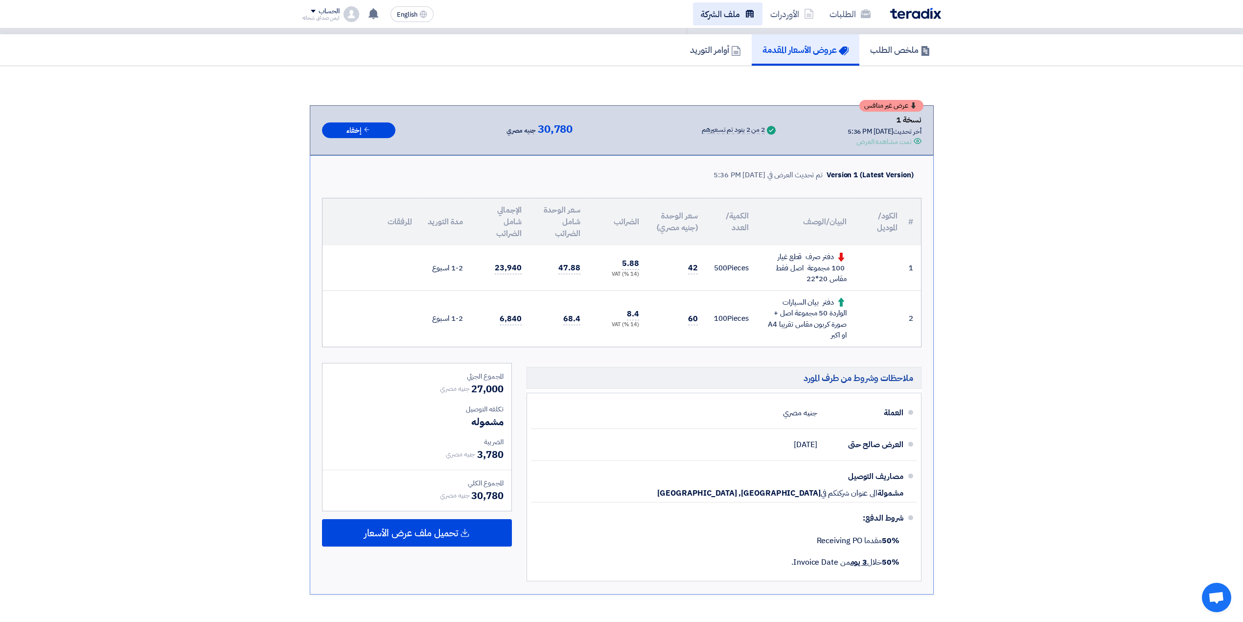  Describe the element at coordinates (352, 14) in the screenshot. I see `img: profile_test.png` at that location.